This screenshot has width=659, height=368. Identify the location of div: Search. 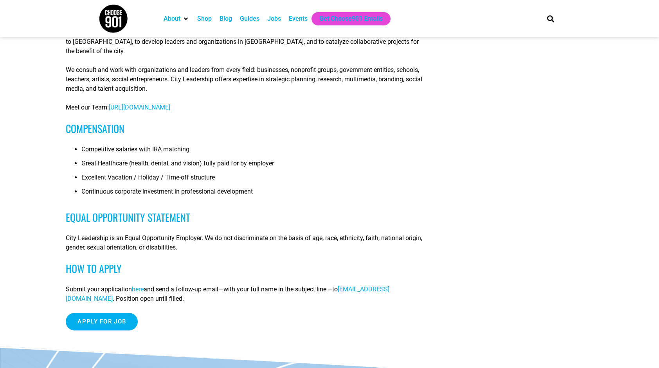
(551, 18).